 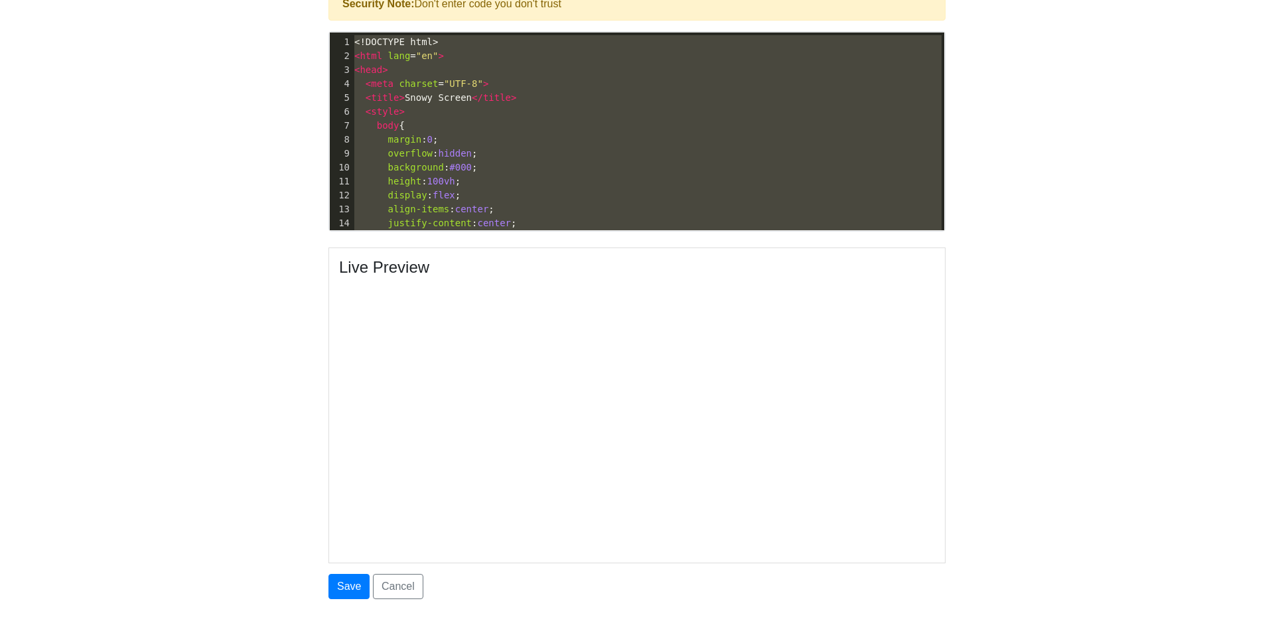 What do you see at coordinates (340, 139) in the screenshot?
I see `div: 8` at bounding box center [340, 139].